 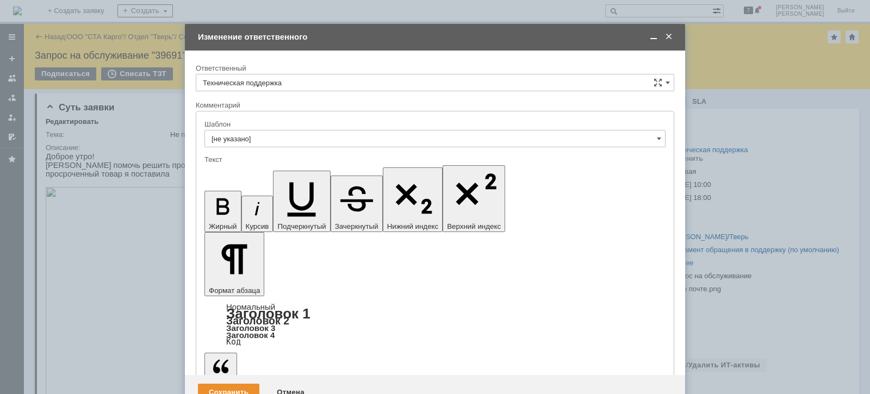 I want to click on button: Нижний индекс, so click(x=413, y=200).